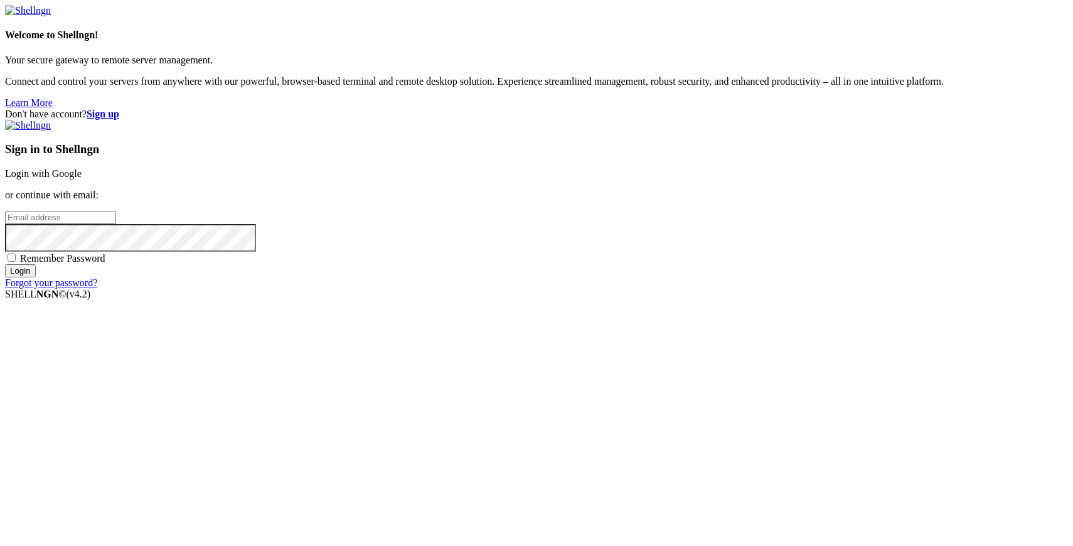 This screenshot has width=1073, height=546. Describe the element at coordinates (48, 294) in the screenshot. I see `b: NGN` at that location.